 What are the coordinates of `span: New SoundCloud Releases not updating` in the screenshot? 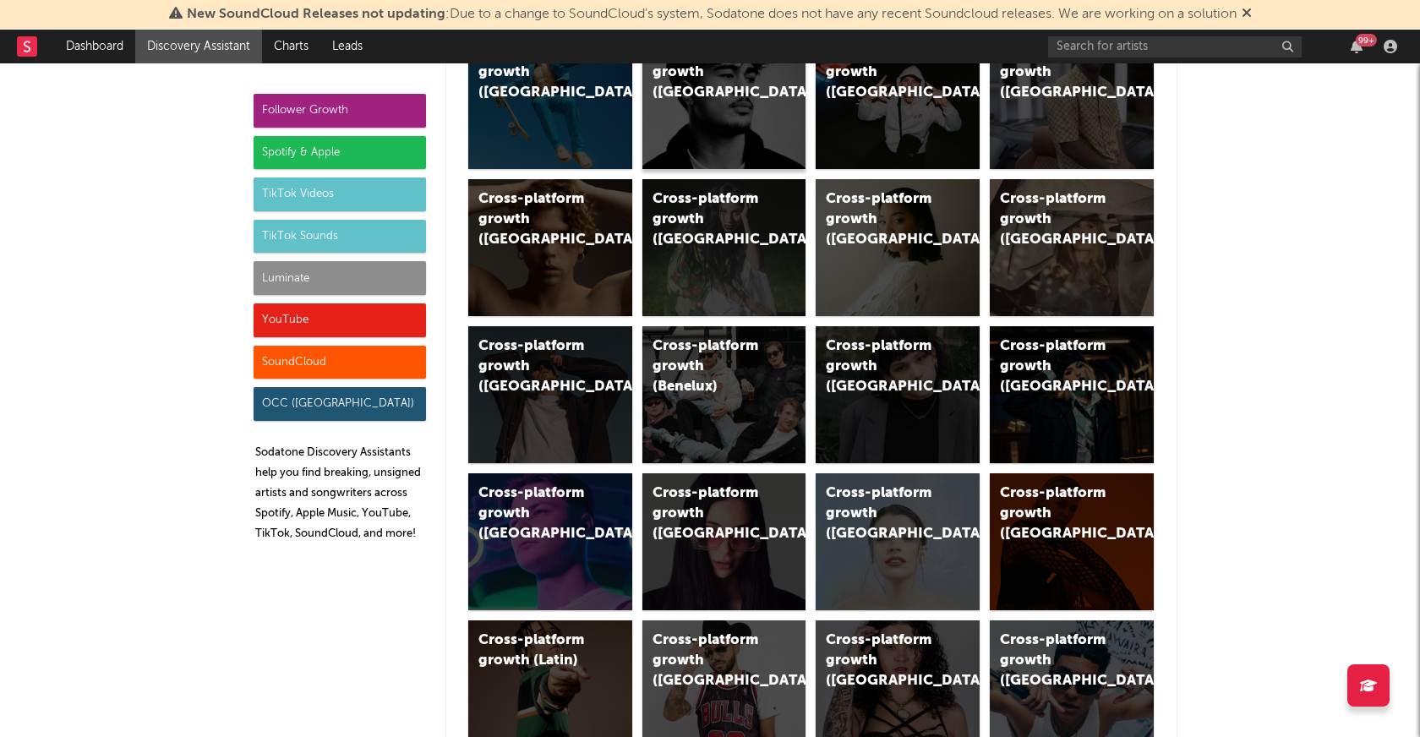 It's located at (316, 14).